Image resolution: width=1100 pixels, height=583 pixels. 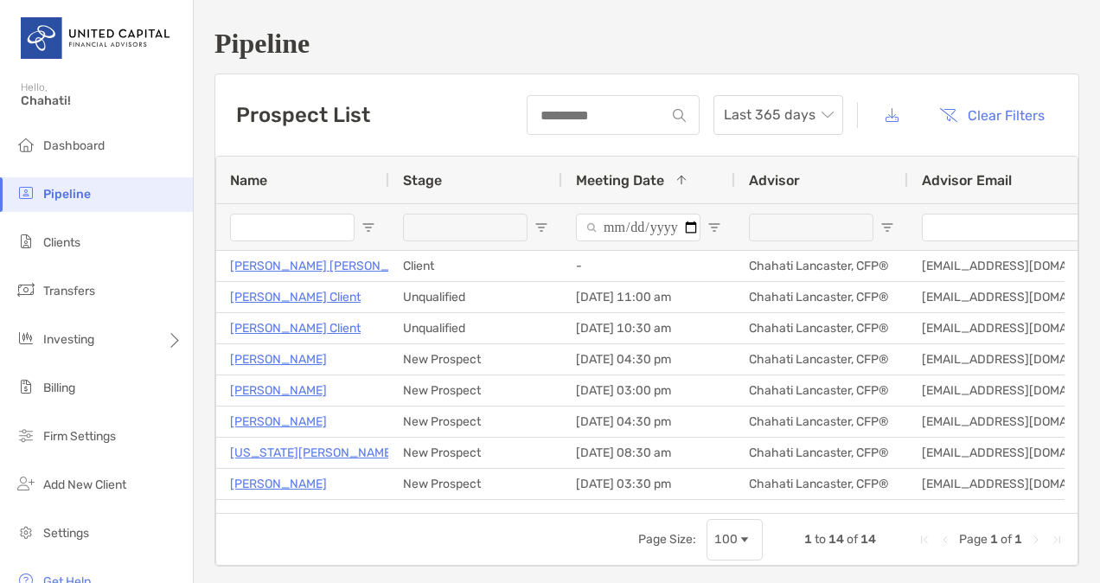 I want to click on span: Pipeline, so click(x=67, y=194).